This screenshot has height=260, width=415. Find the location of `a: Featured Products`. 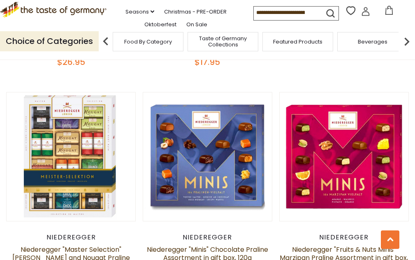

a: Featured Products is located at coordinates (297, 42).